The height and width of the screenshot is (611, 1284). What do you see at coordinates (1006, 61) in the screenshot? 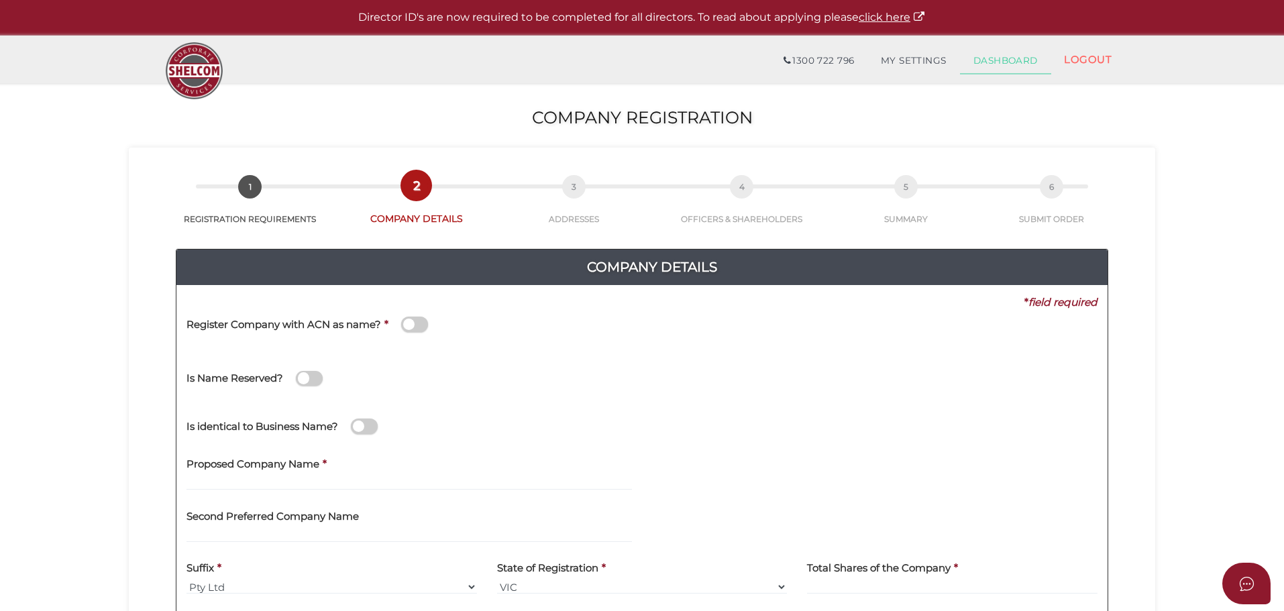
I see `a: DASHBOARD` at bounding box center [1006, 61].